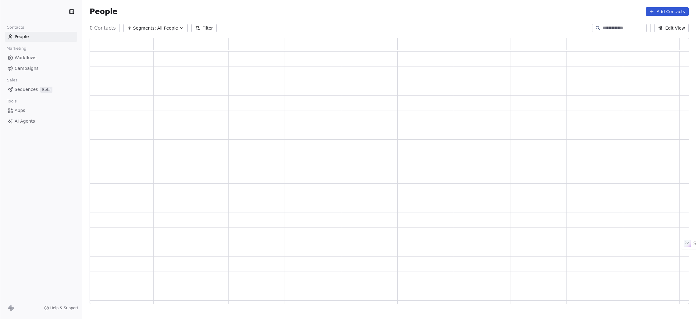  Describe the element at coordinates (15, 27) in the screenshot. I see `span: Contacts` at that location.